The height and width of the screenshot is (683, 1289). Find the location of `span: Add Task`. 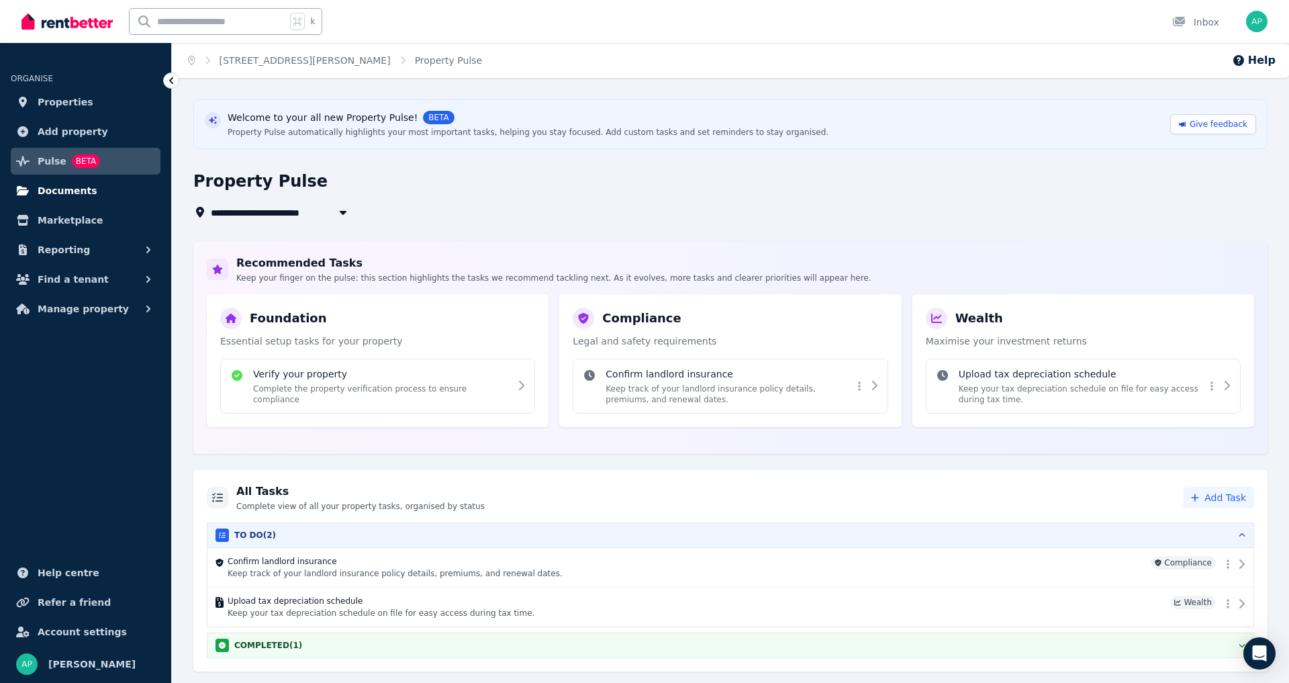

span: Add Task is located at coordinates (1225, 497).